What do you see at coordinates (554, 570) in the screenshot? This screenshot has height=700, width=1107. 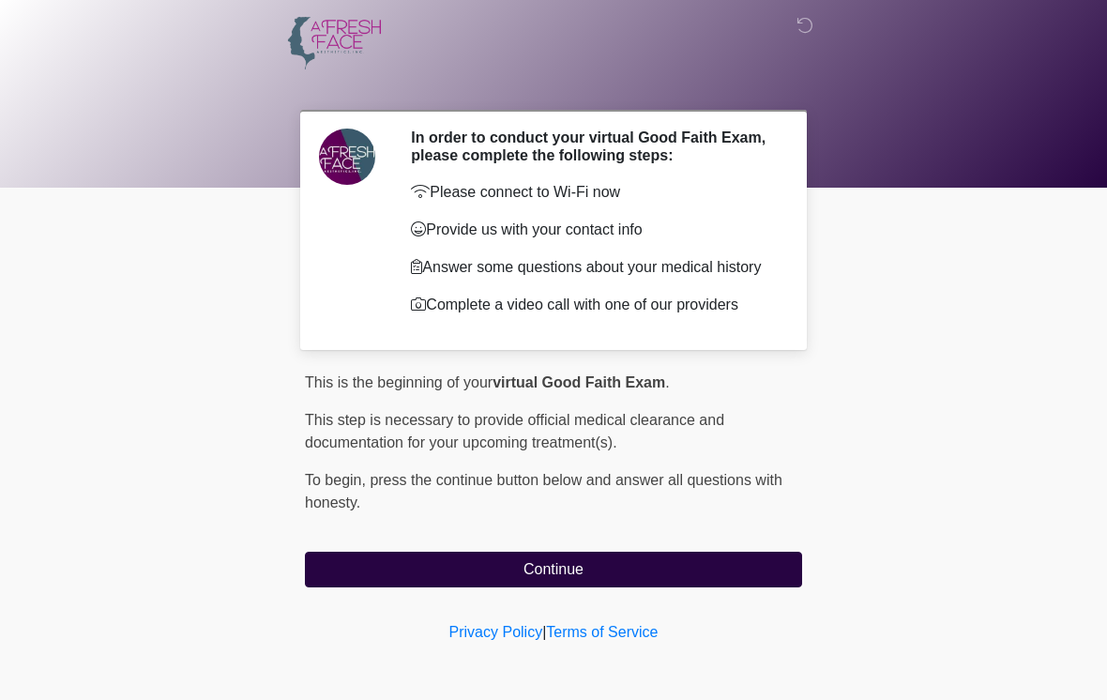 I see `button: Continue` at bounding box center [554, 570].